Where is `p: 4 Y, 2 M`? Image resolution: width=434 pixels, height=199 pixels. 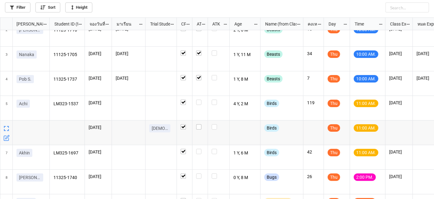 p: 4 Y, 2 M is located at coordinates (245, 104).